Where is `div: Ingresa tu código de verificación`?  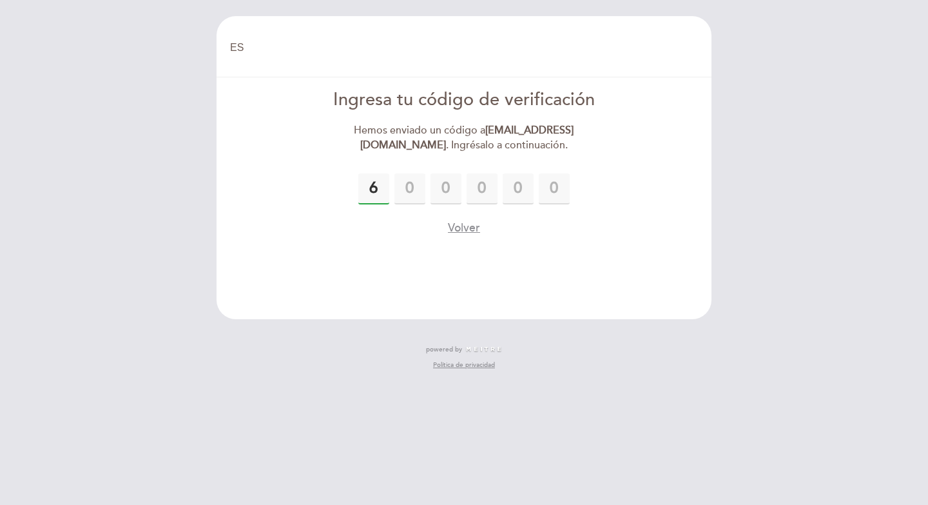
div: Ingresa tu código de verificación is located at coordinates (464, 100).